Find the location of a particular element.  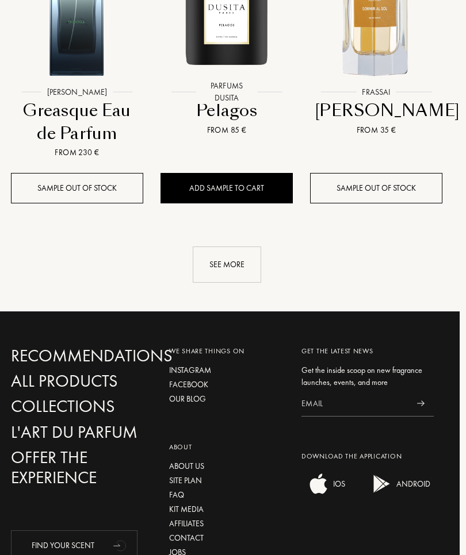

input: Email is located at coordinates (355, 404).